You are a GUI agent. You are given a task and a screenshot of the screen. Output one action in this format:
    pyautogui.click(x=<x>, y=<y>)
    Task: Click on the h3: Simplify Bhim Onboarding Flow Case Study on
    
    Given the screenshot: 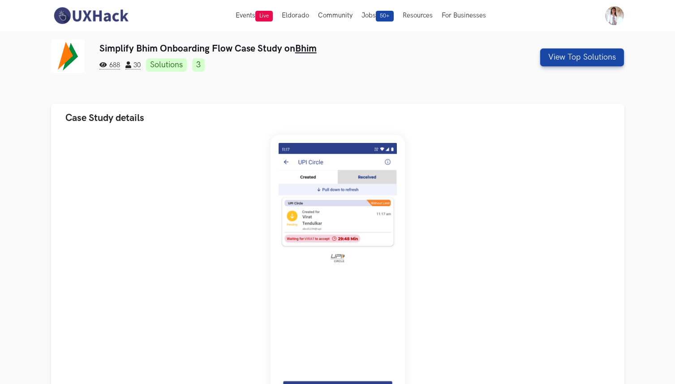 What is the action you would take?
    pyautogui.click(x=289, y=48)
    